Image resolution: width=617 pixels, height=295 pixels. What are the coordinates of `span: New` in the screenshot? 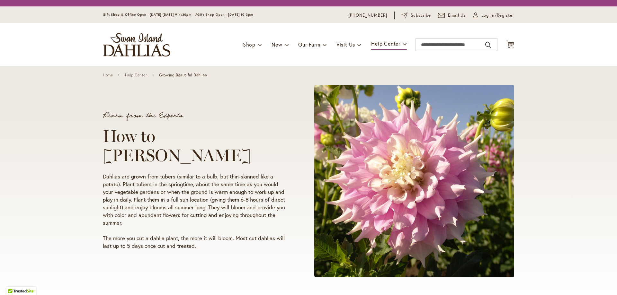 It's located at (277, 44).